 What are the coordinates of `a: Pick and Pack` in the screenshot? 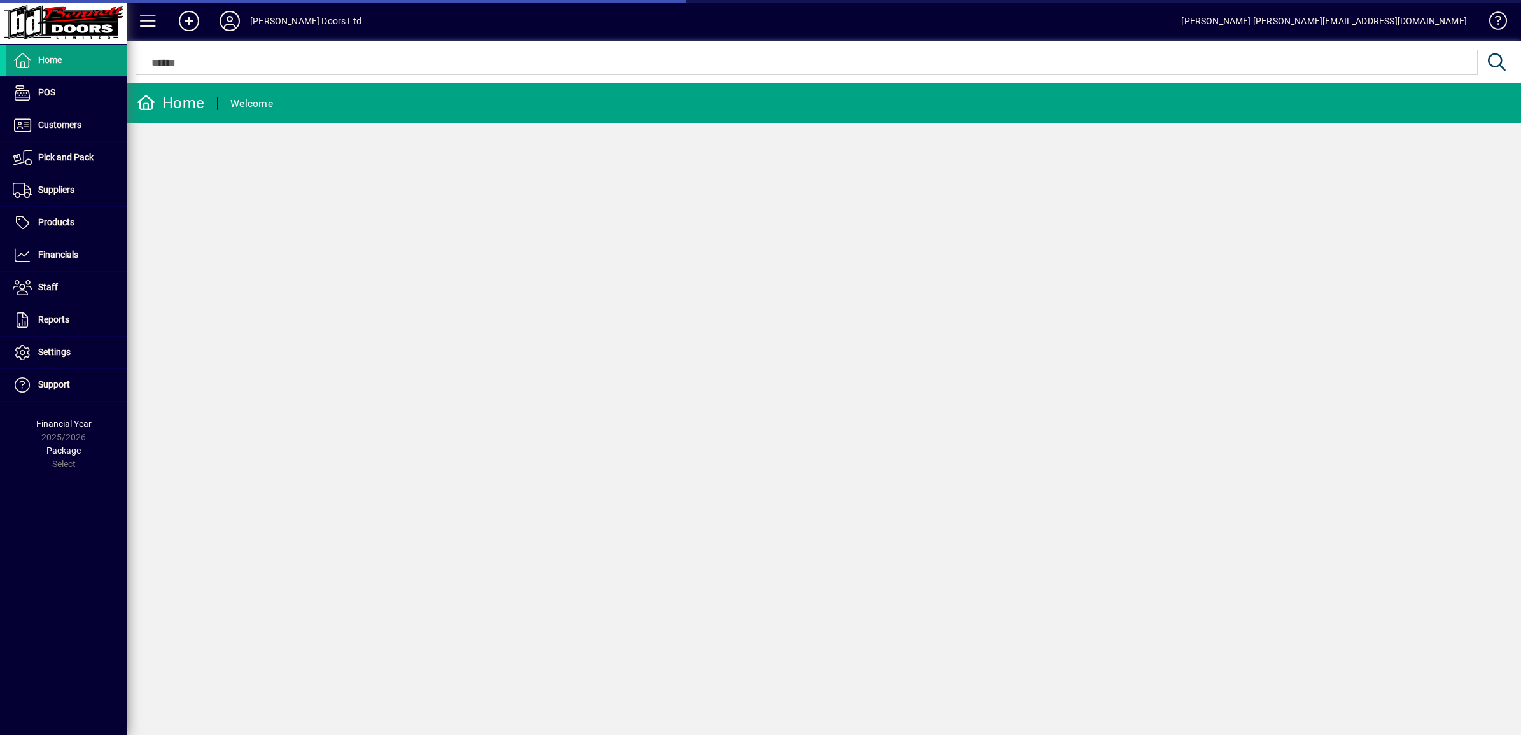 It's located at (67, 158).